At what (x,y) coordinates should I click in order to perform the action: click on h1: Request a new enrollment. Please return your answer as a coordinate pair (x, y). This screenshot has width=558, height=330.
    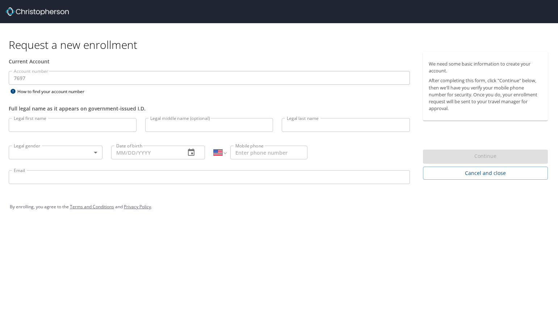
    Looking at the image, I should click on (281, 45).